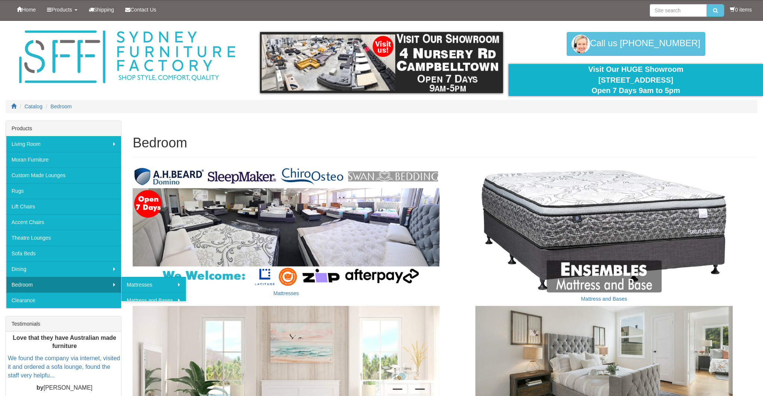 This screenshot has width=763, height=396. I want to click on a: Home, so click(26, 10).